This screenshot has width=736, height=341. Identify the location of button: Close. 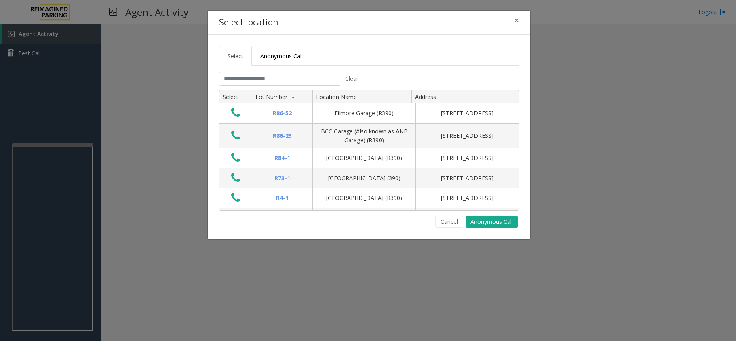
(517, 20).